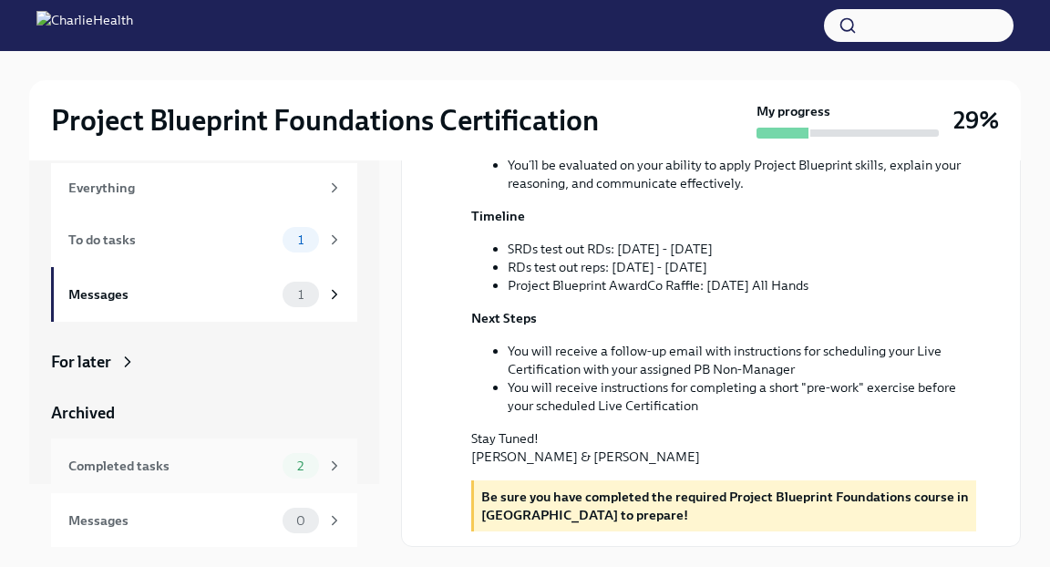  Describe the element at coordinates (171, 466) in the screenshot. I see `div: Completed tasks` at that location.